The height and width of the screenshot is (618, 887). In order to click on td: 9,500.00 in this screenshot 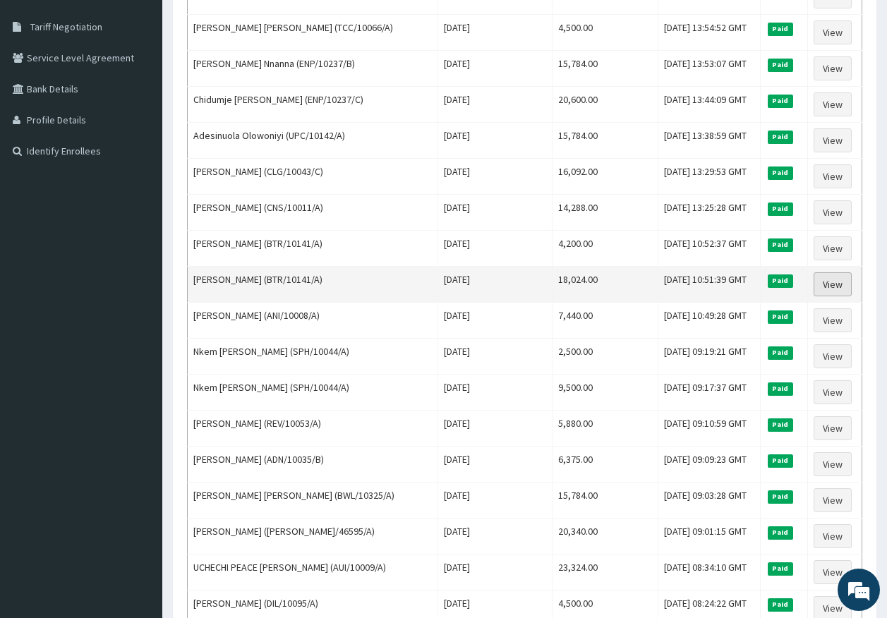, I will do `click(605, 392)`.